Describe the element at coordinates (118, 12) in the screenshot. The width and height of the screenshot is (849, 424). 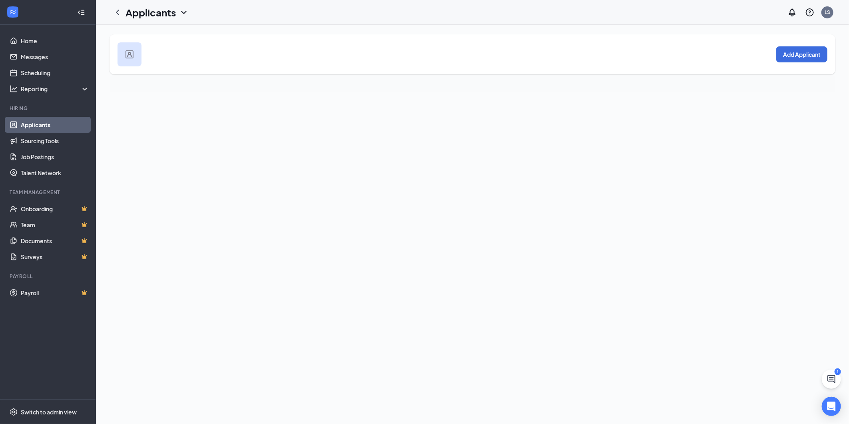
I see `svg: ChevronLeft` at that location.